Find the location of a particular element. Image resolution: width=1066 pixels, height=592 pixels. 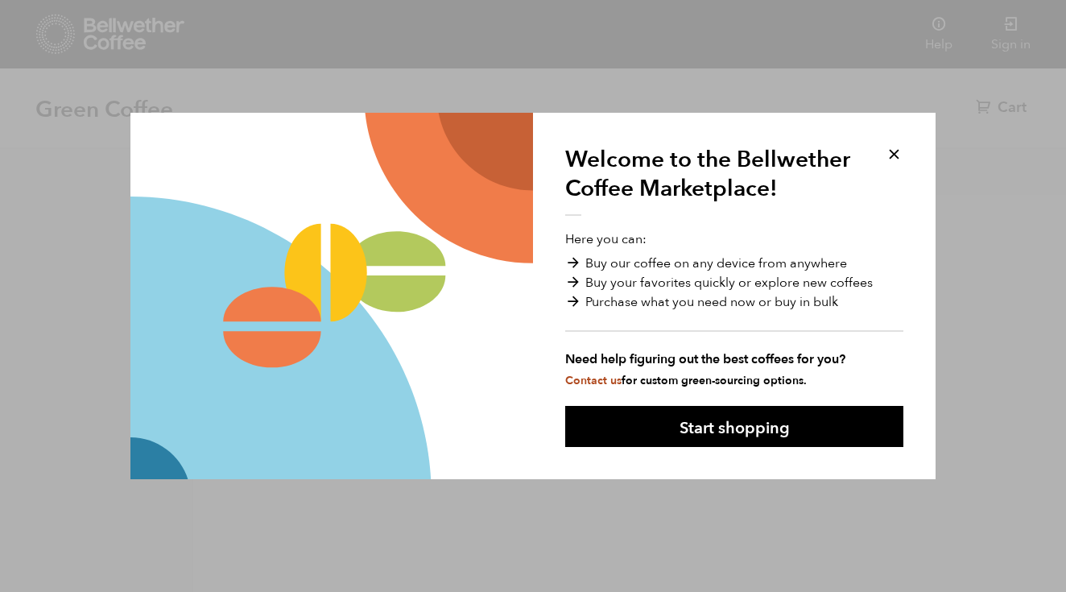

li: Buy your favorites quickly or explore new coffees is located at coordinates (734, 283).